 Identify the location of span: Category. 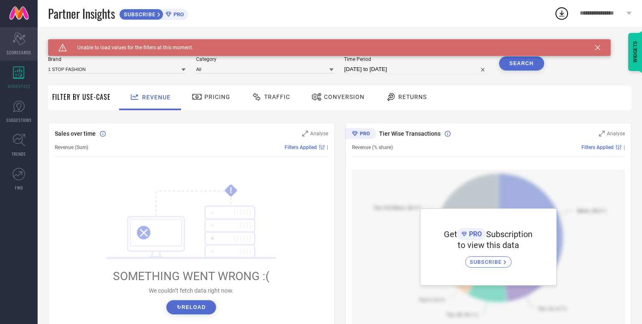
(264, 59).